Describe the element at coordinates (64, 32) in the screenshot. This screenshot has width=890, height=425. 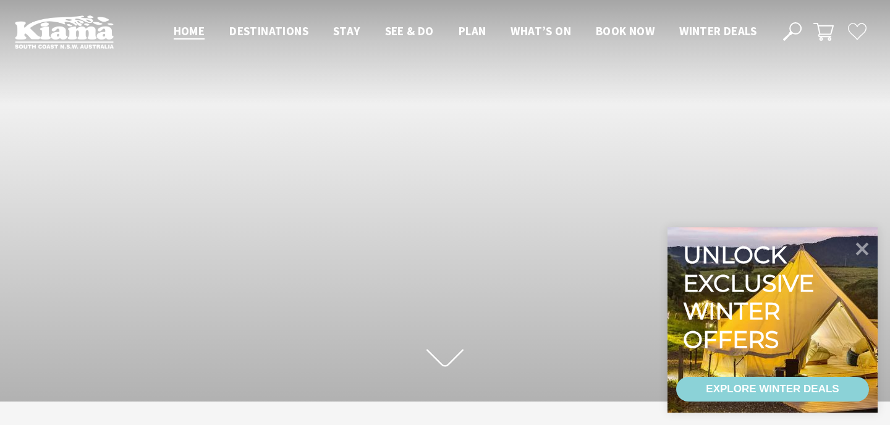
I see `img: Kiama Logo` at that location.